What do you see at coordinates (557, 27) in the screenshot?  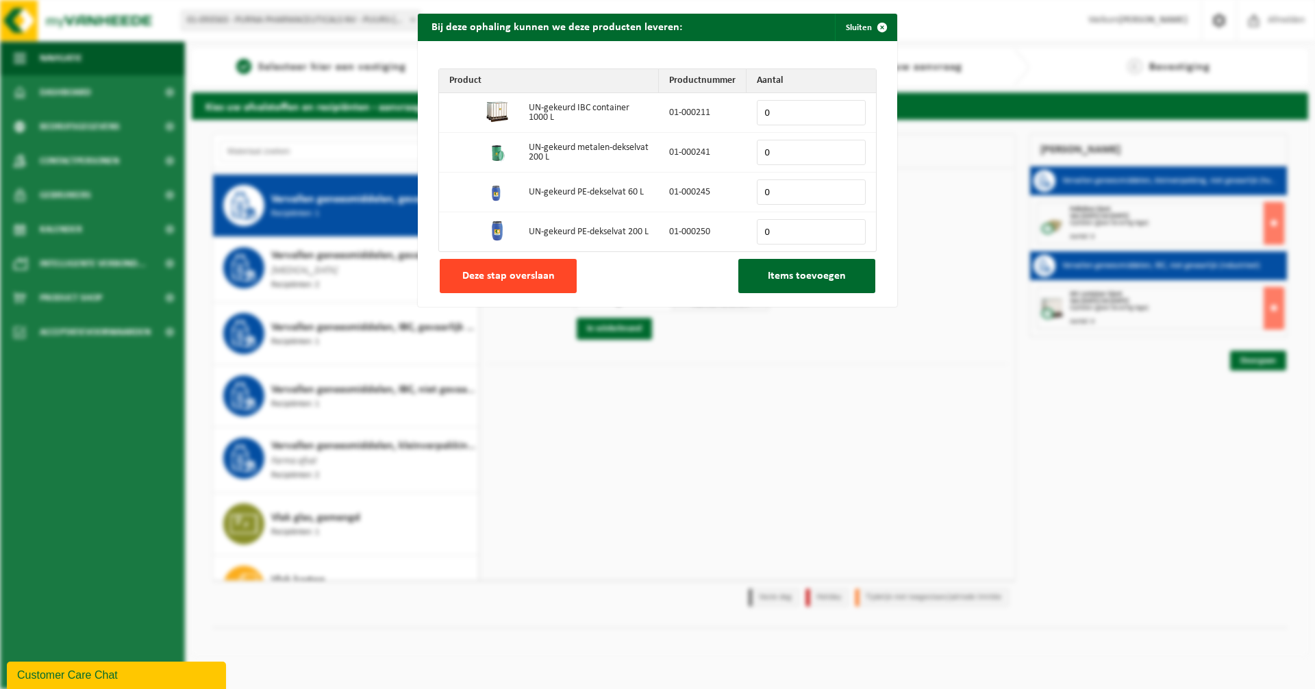 I see `h2: Bij deze ophaling kunnen we deze producten leveren:` at bounding box center [557, 27].